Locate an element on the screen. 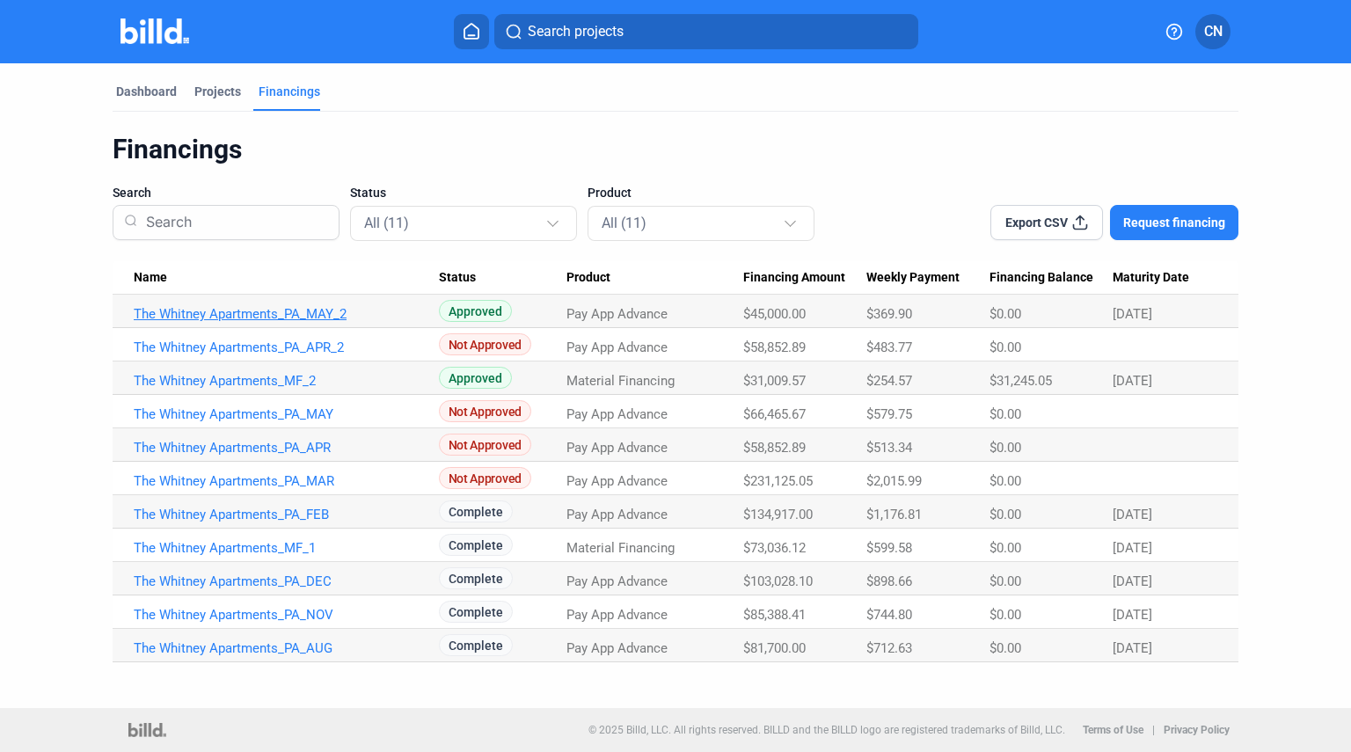 This screenshot has height=752, width=1351. b: Privacy Policy is located at coordinates (1196, 730).